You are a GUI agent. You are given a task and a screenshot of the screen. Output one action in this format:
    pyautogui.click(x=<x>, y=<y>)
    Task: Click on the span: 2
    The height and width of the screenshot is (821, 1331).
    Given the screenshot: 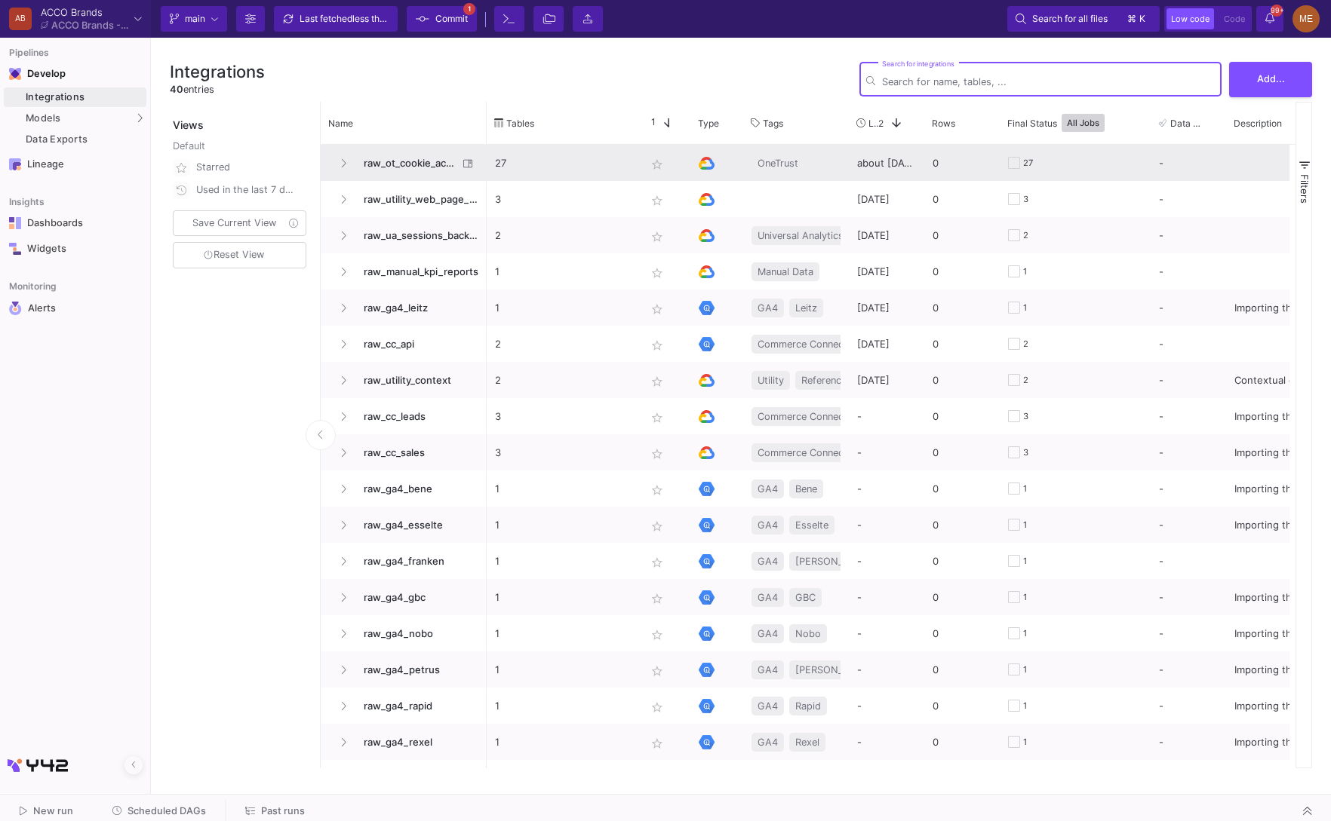 What is the action you would take?
    pyautogui.click(x=880, y=123)
    